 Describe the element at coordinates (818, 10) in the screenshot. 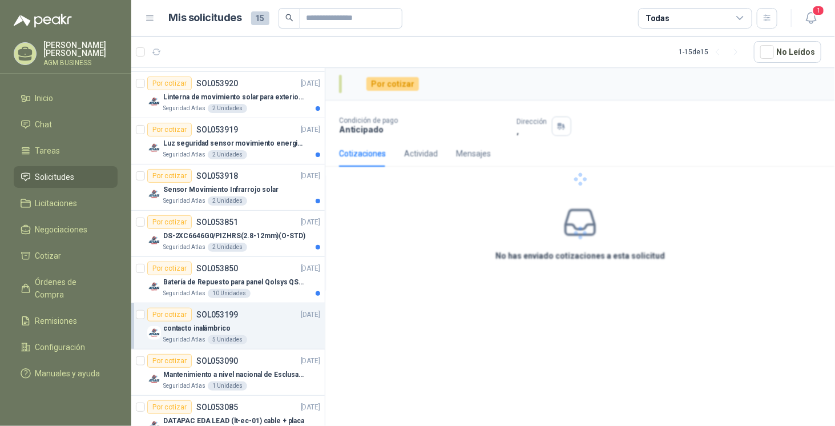

I see `span: 1` at that location.